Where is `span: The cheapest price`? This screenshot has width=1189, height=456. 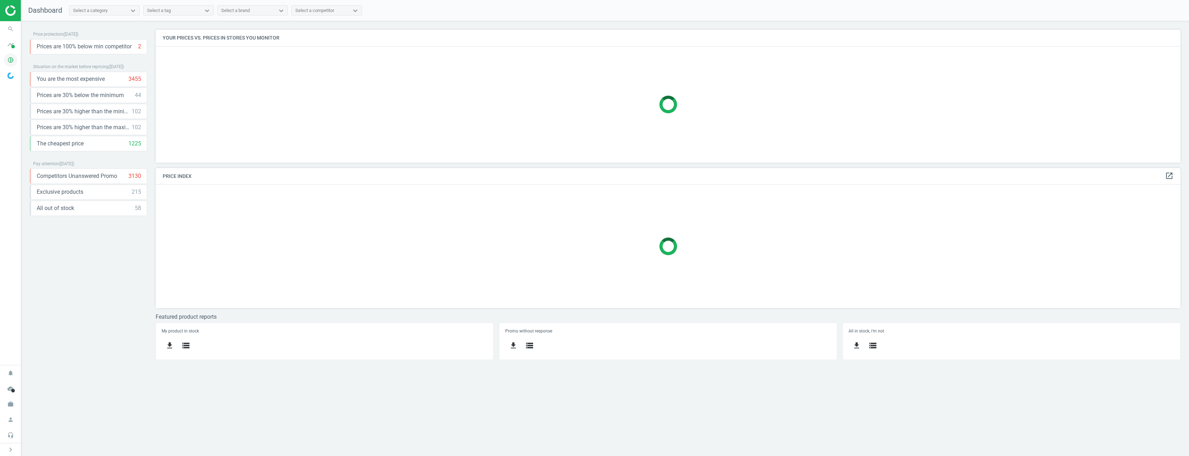 span: The cheapest price is located at coordinates (60, 144).